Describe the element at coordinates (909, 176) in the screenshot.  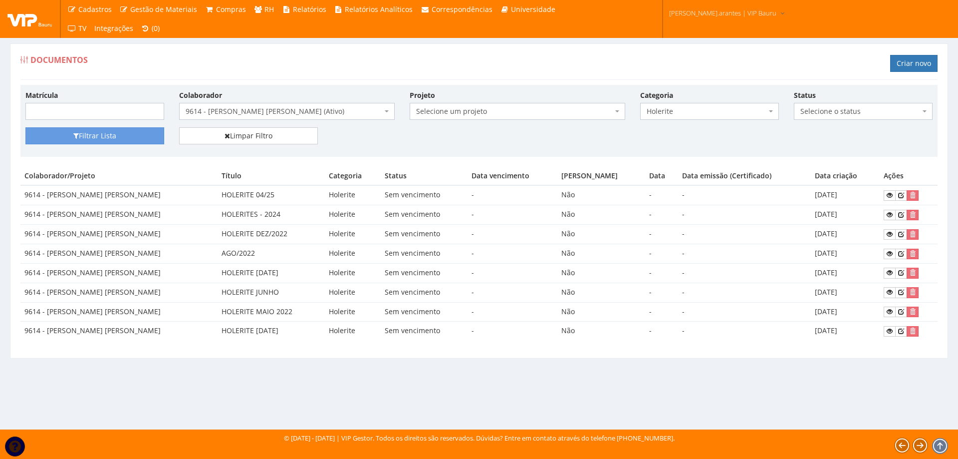
I see `th: Ações` at that location.